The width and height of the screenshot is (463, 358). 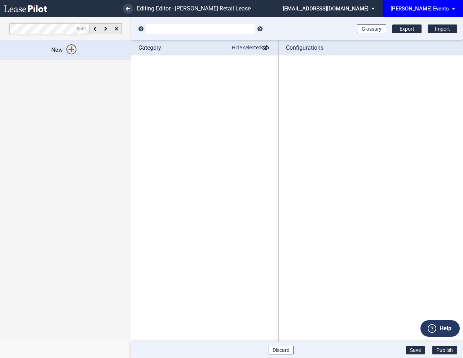 What do you see at coordinates (81, 28) in the screenshot?
I see `span: of` at bounding box center [81, 28].